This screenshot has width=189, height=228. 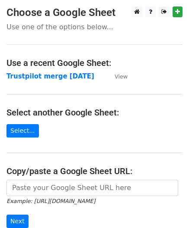 What do you see at coordinates (17, 221) in the screenshot?
I see `input: Next` at bounding box center [17, 221].